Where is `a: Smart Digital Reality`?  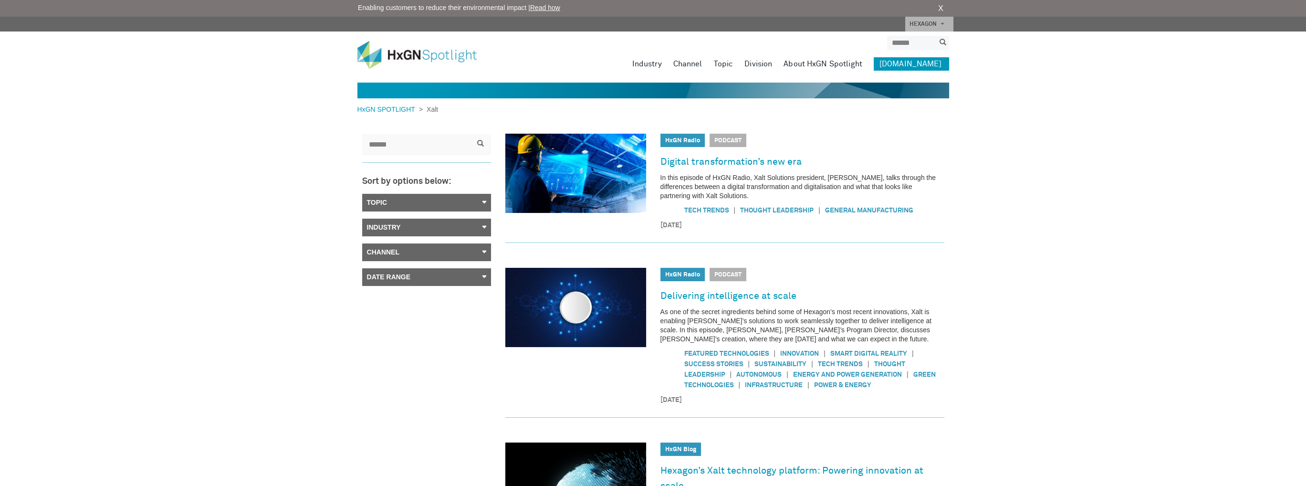
a: Smart Digital Reality is located at coordinates (868, 354).